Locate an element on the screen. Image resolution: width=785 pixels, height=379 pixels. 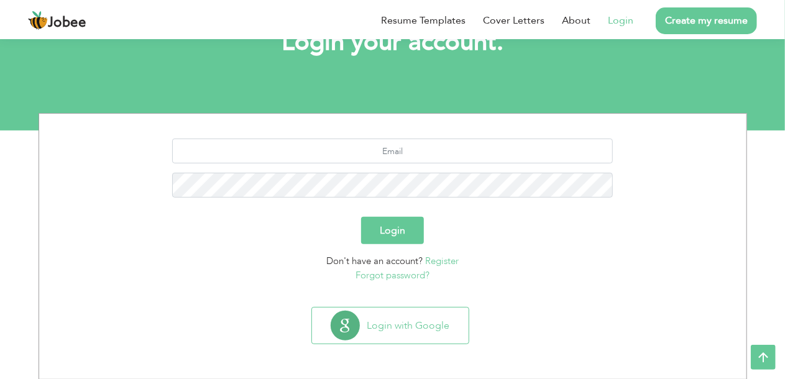
a: Forgot password? is located at coordinates (392, 275).